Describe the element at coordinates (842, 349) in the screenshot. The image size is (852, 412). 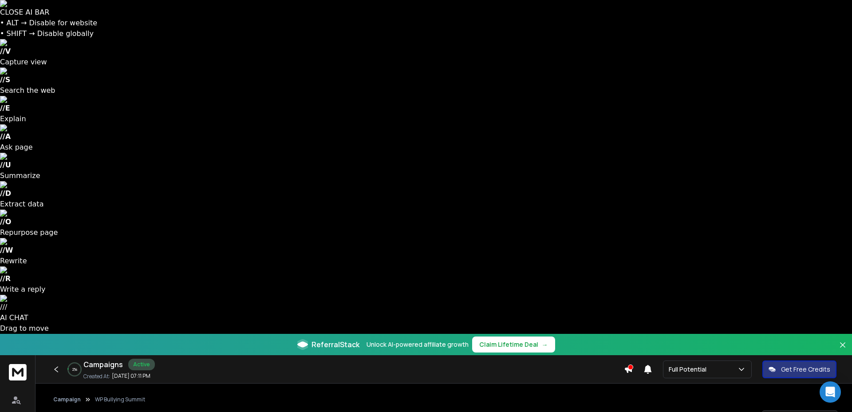
I see `button: Close banner` at that location.